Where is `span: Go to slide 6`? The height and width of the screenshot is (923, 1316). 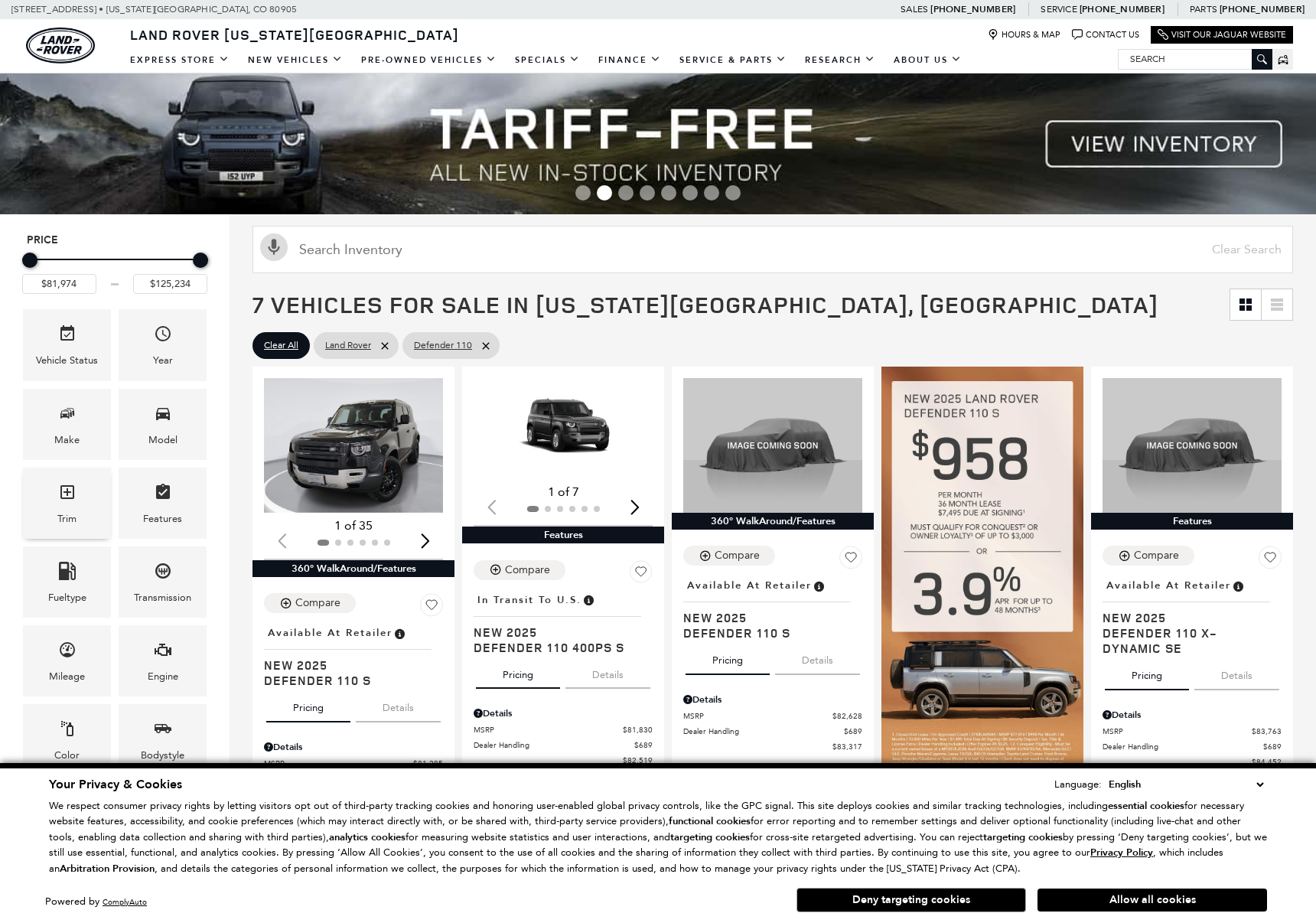 span: Go to slide 6 is located at coordinates (690, 193).